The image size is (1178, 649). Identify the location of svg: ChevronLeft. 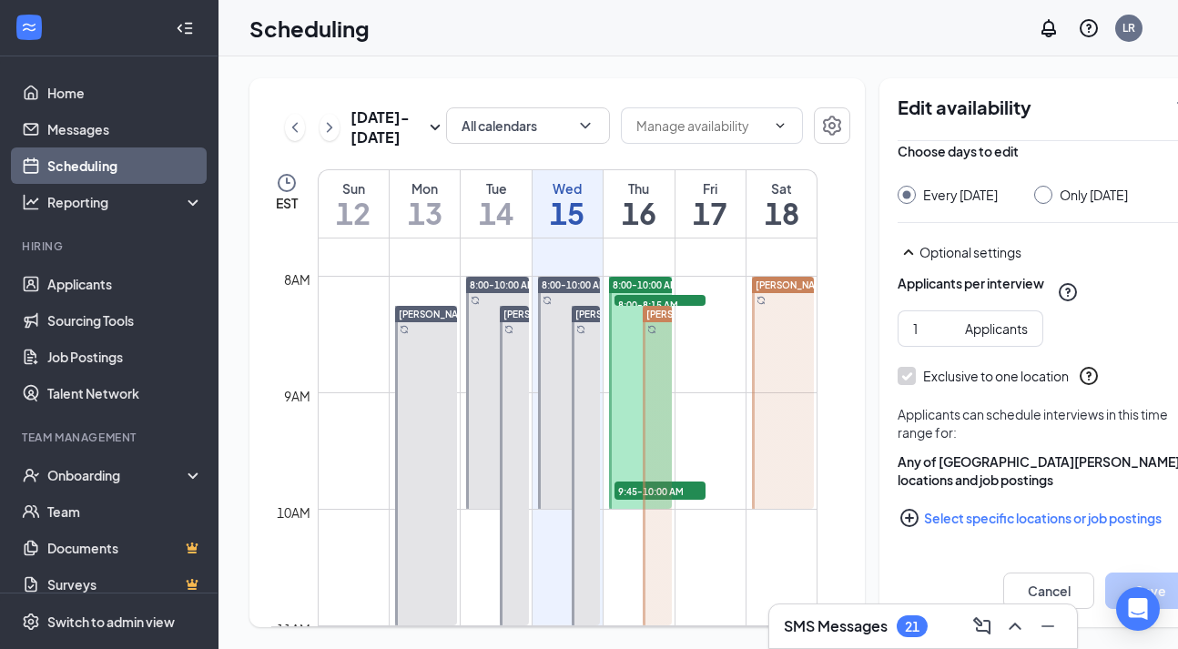
(295, 127).